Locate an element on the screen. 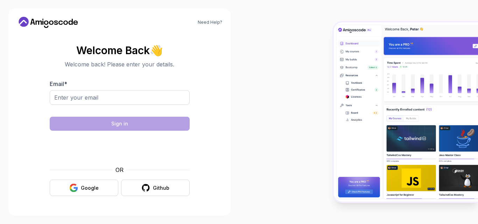 The image size is (478, 224). button: Google is located at coordinates (84, 188).